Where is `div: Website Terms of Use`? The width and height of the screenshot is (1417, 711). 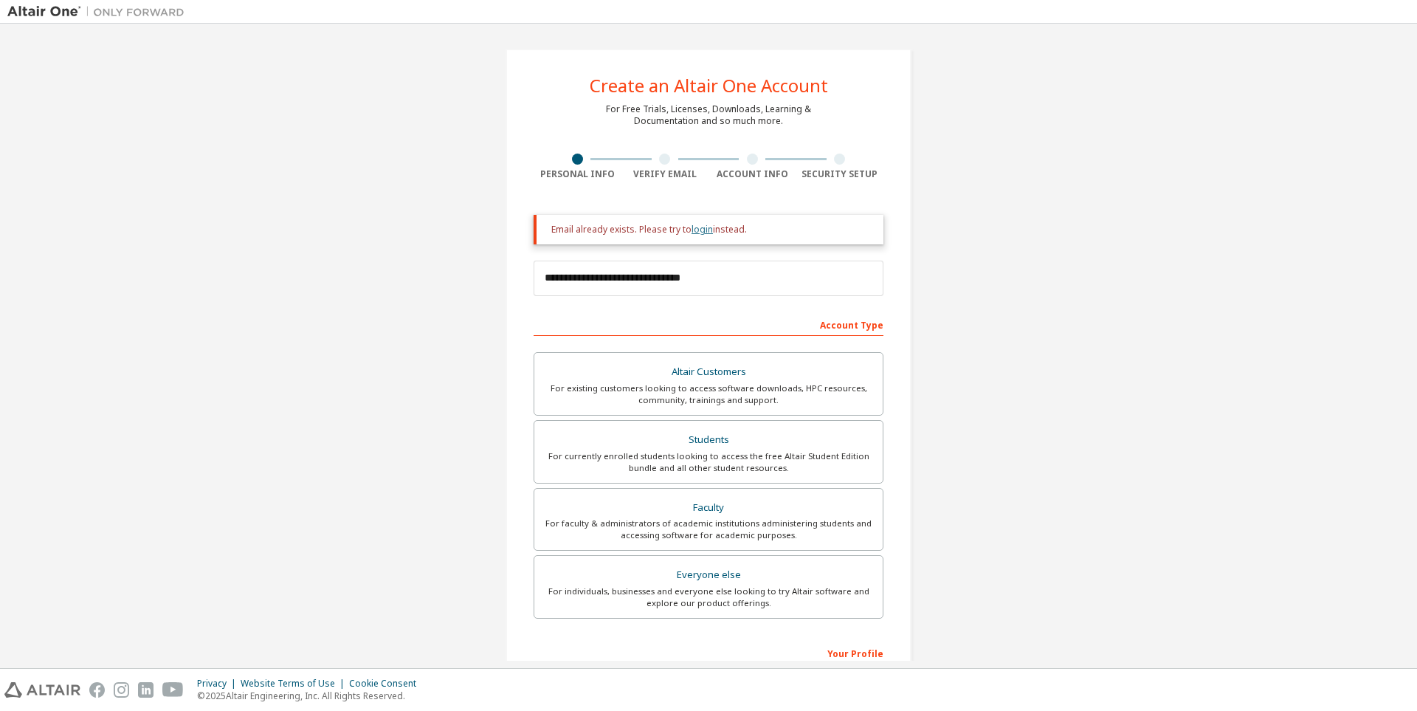
div: Website Terms of Use is located at coordinates (294, 683).